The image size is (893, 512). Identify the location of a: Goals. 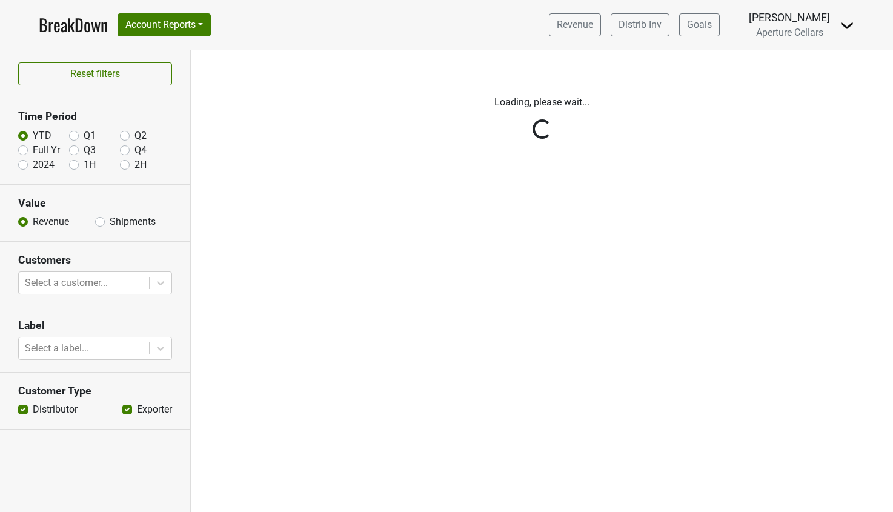
(699, 25).